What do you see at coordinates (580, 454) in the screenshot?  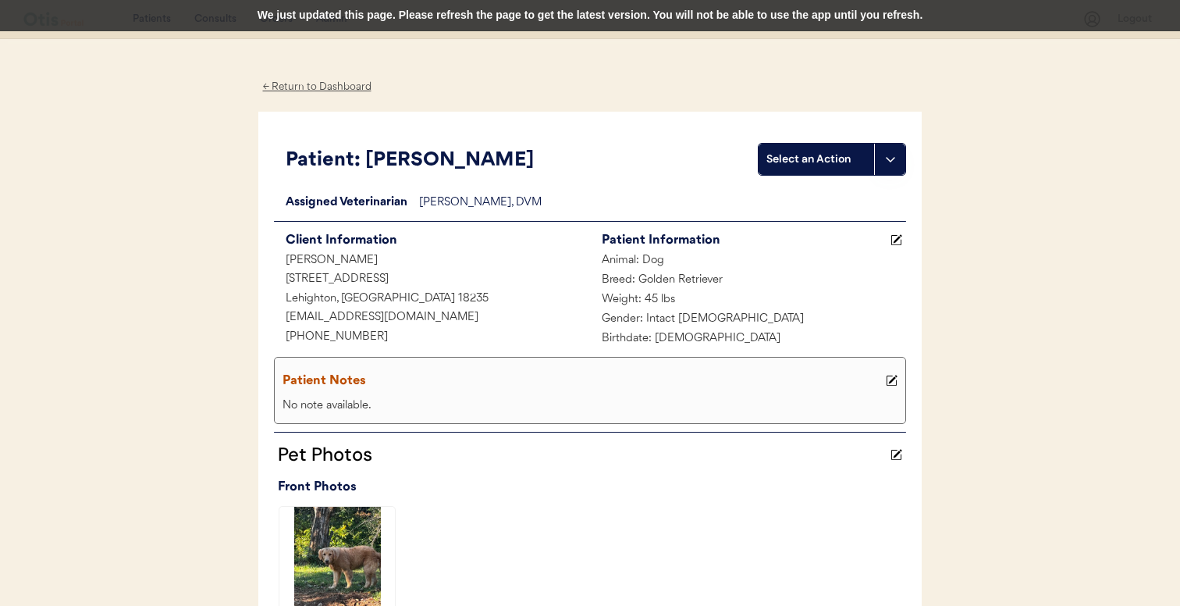 I see `div: Pet Photos` at bounding box center [580, 454].